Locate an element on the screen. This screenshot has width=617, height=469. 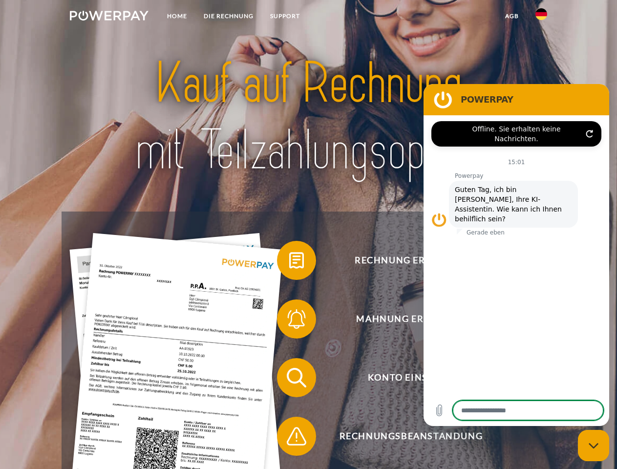
a: Rechnungsbeanstandung is located at coordinates (404, 436).